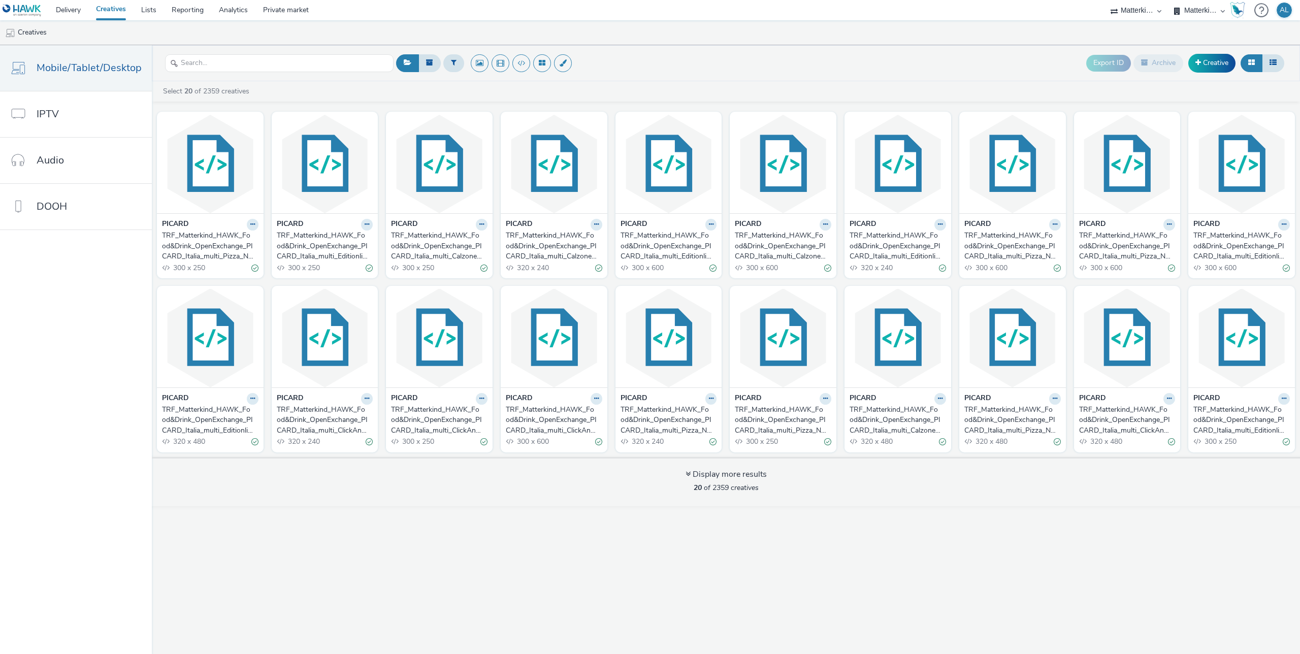  What do you see at coordinates (439, 246) in the screenshot?
I see `a: TRF_Matterkind_HAWK_Food&Drink_OpenExchange_PICARD_Italia_multi_Calzone_N/A-IG-300x250_Display_Sp...` at bounding box center [439, 246].